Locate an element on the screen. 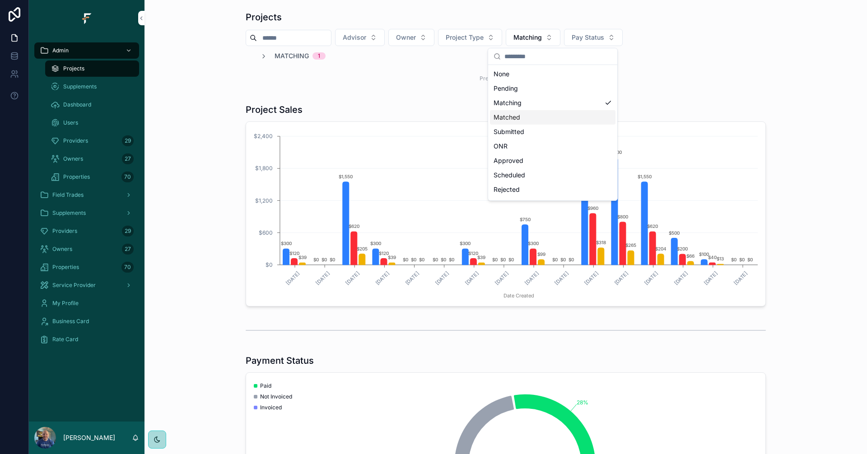  div: 1 is located at coordinates (319, 56).